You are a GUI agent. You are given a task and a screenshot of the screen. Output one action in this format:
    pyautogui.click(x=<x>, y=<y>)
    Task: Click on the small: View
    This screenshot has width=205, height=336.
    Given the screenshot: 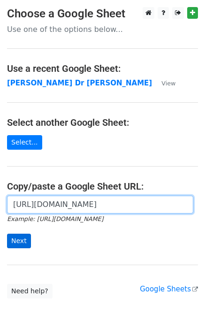 What is the action you would take?
    pyautogui.click(x=169, y=83)
    